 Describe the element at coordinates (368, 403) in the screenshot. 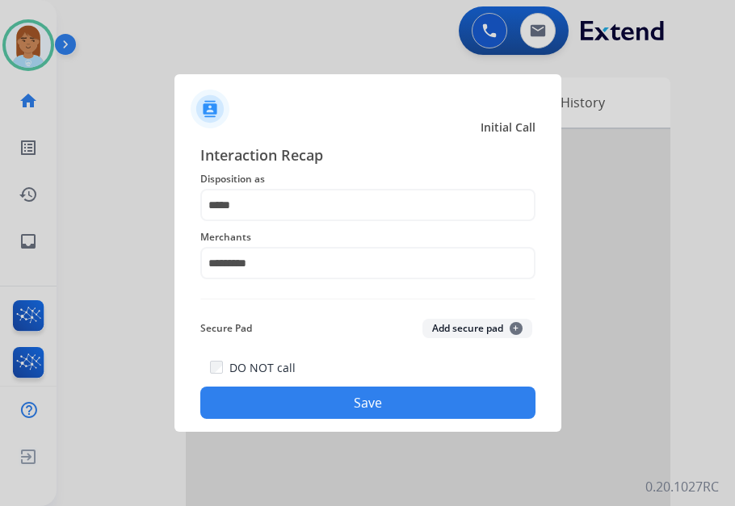

I see `button: Save` at that location.